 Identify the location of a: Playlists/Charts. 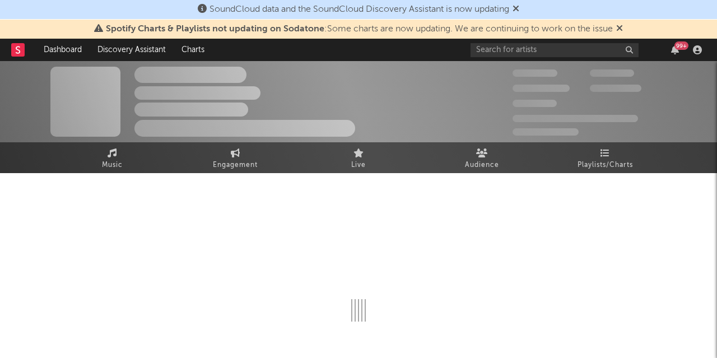
(605, 157).